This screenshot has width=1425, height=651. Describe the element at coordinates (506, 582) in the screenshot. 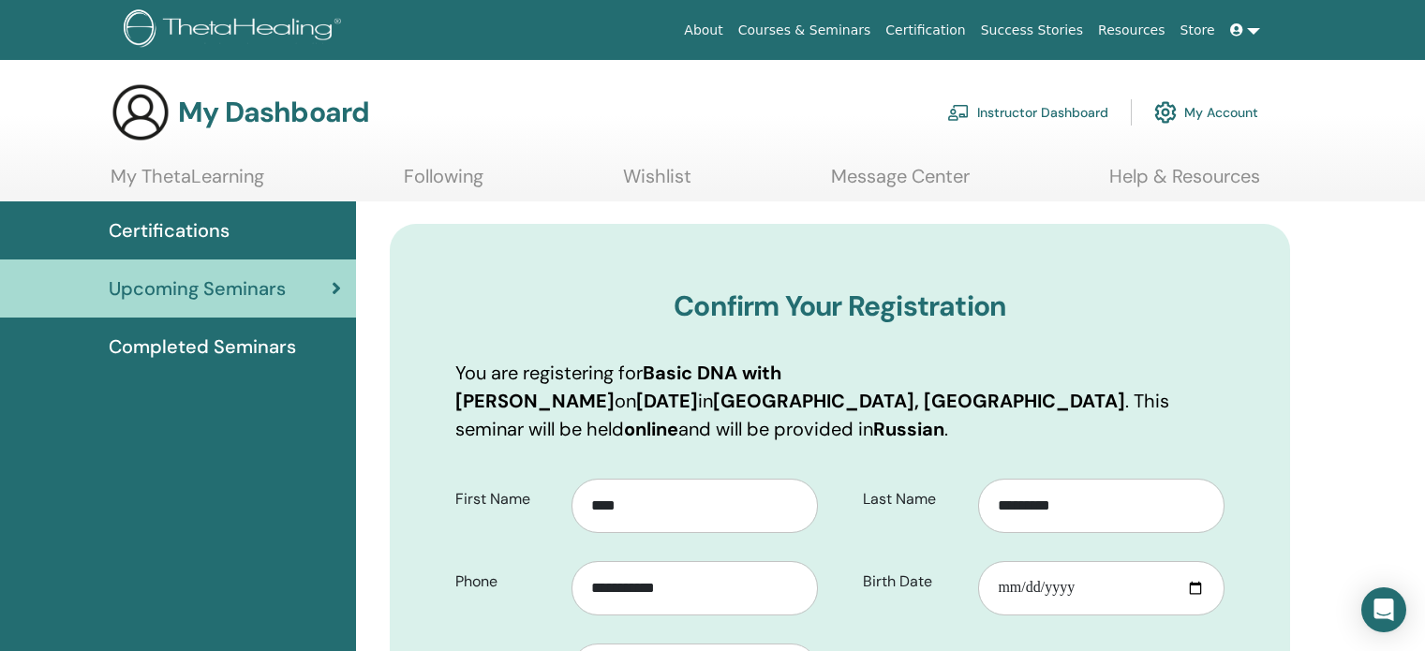

I see `label: Phone` at that location.